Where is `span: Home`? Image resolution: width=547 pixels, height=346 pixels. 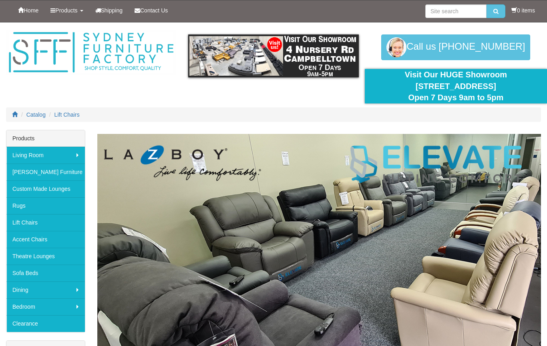 span: Home is located at coordinates (31, 10).